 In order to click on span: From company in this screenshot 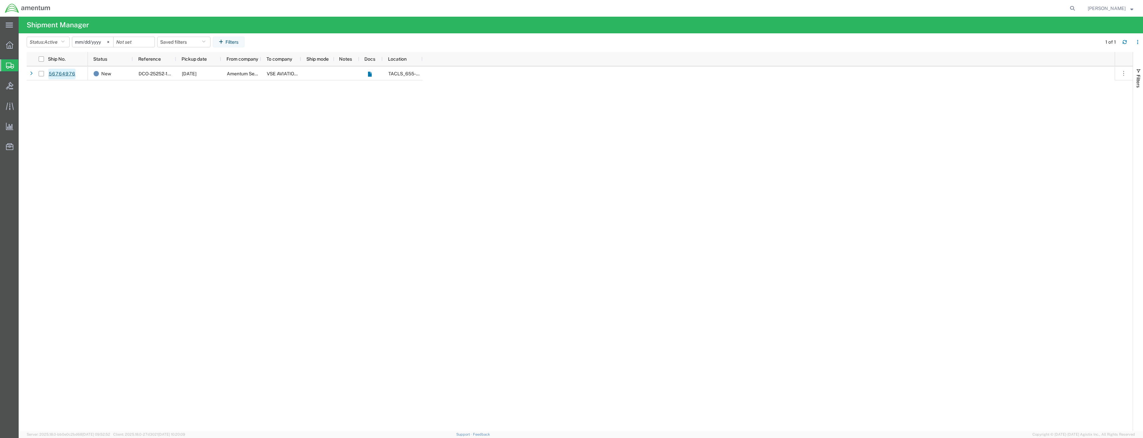, I will do `click(242, 59)`.